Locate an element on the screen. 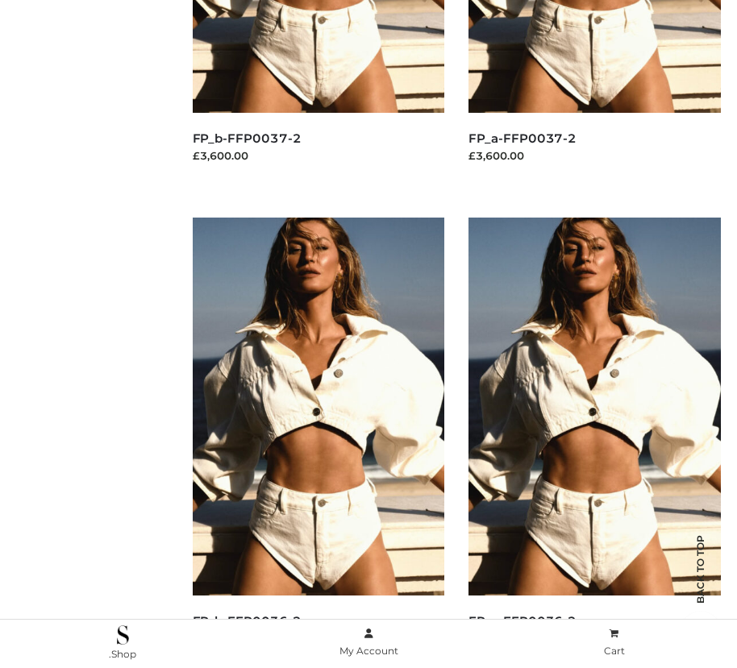  a: FP_a-FFP0036-2 is located at coordinates (522, 621).